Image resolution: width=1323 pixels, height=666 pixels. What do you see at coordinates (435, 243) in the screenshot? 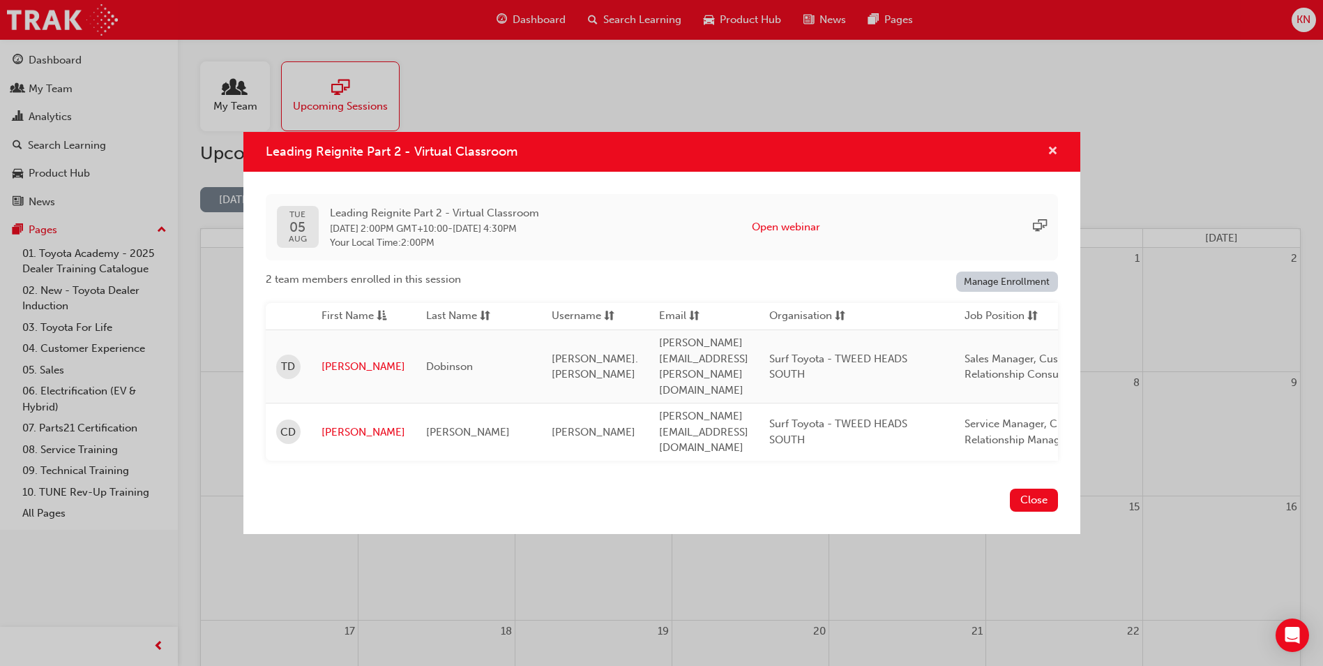
I see `span: Your Local Time : 2:00PM` at bounding box center [435, 243].